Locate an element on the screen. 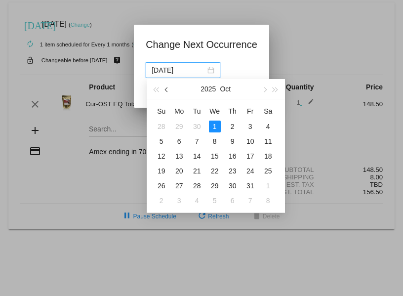 This screenshot has width=403, height=296. th: Mon is located at coordinates (179, 111).